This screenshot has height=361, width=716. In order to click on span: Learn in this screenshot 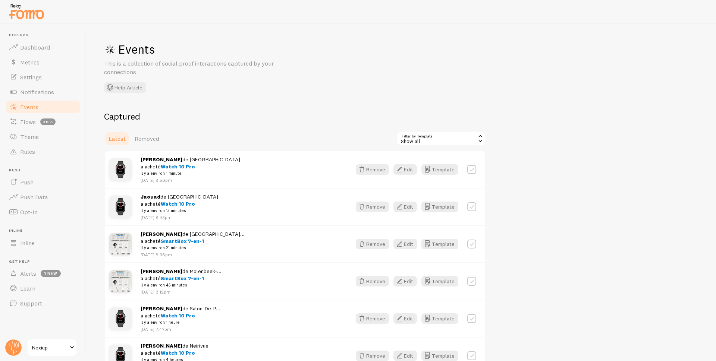, I will do `click(28, 289)`.